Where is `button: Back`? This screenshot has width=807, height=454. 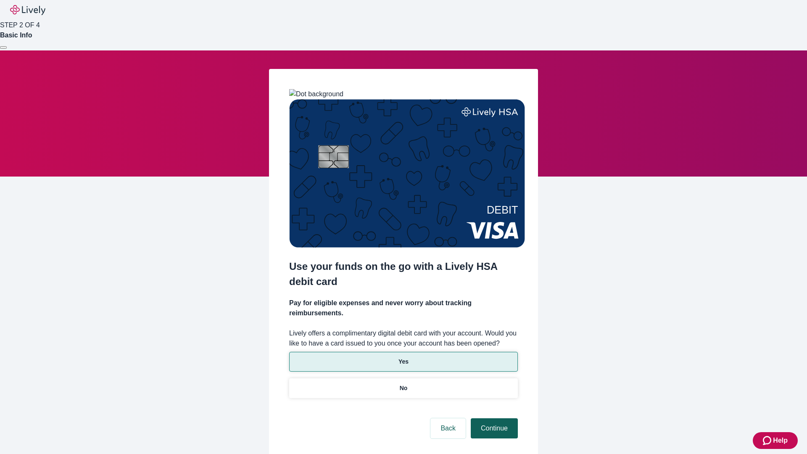 button: Back is located at coordinates (448, 428).